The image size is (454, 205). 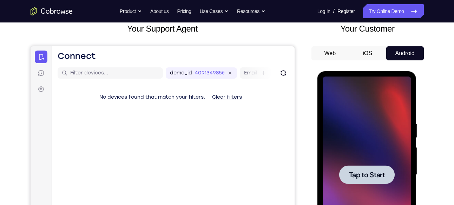 What do you see at coordinates (214, 11) in the screenshot?
I see `button: Use Cases` at bounding box center [214, 11].